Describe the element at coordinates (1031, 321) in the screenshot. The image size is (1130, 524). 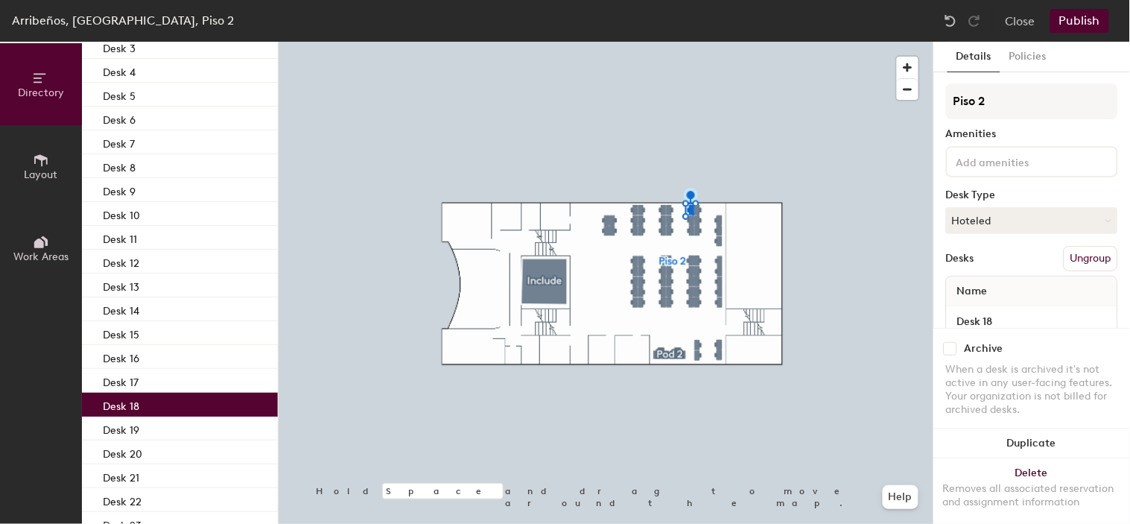
I see `input: Unnamed desk` at that location.